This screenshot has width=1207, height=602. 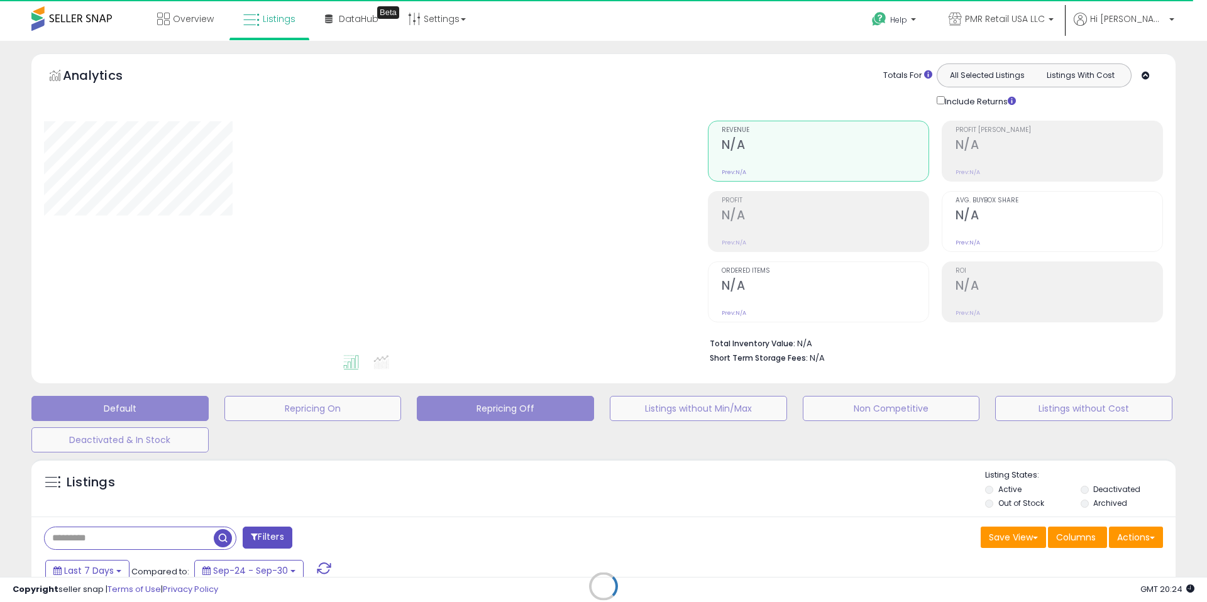 I want to click on button: Non Competitive, so click(x=892, y=409).